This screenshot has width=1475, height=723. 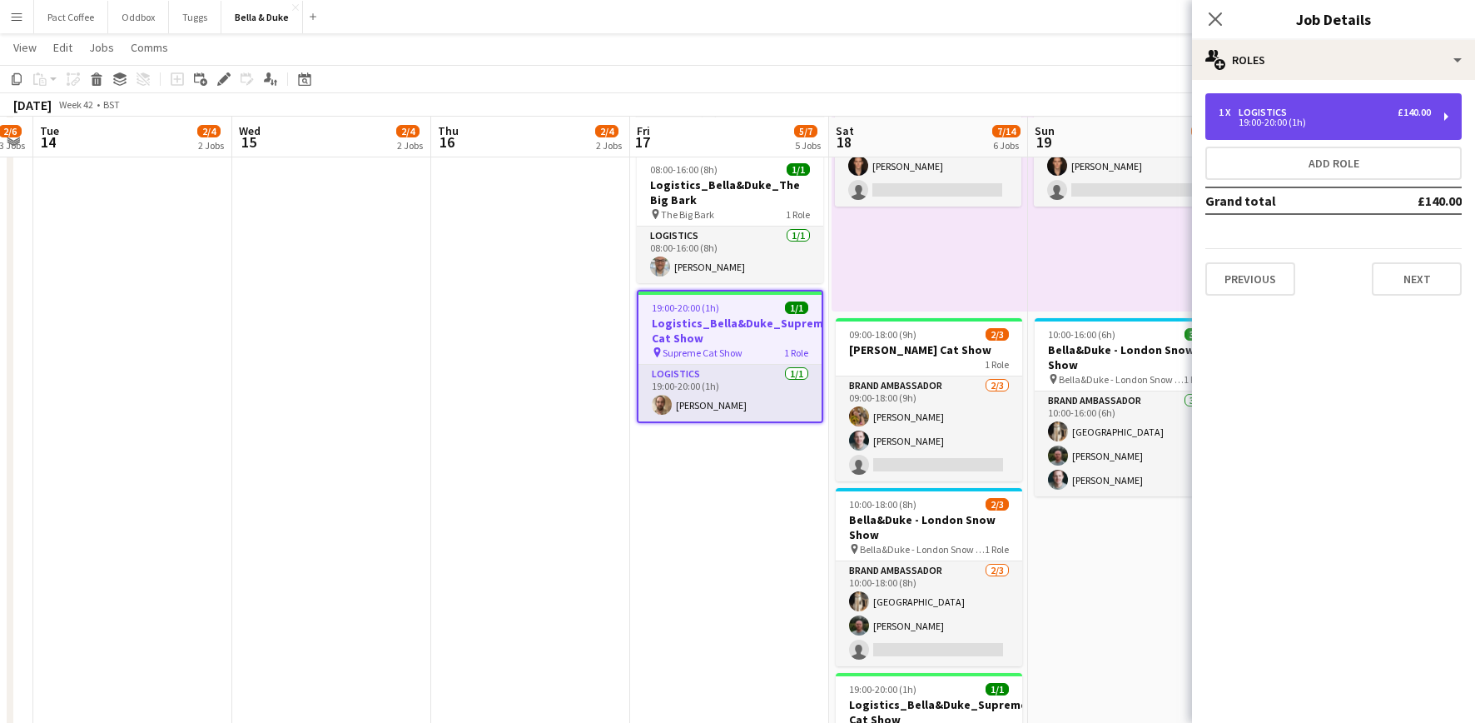 What do you see at coordinates (112, 104) in the screenshot?
I see `div: BST` at bounding box center [112, 104].